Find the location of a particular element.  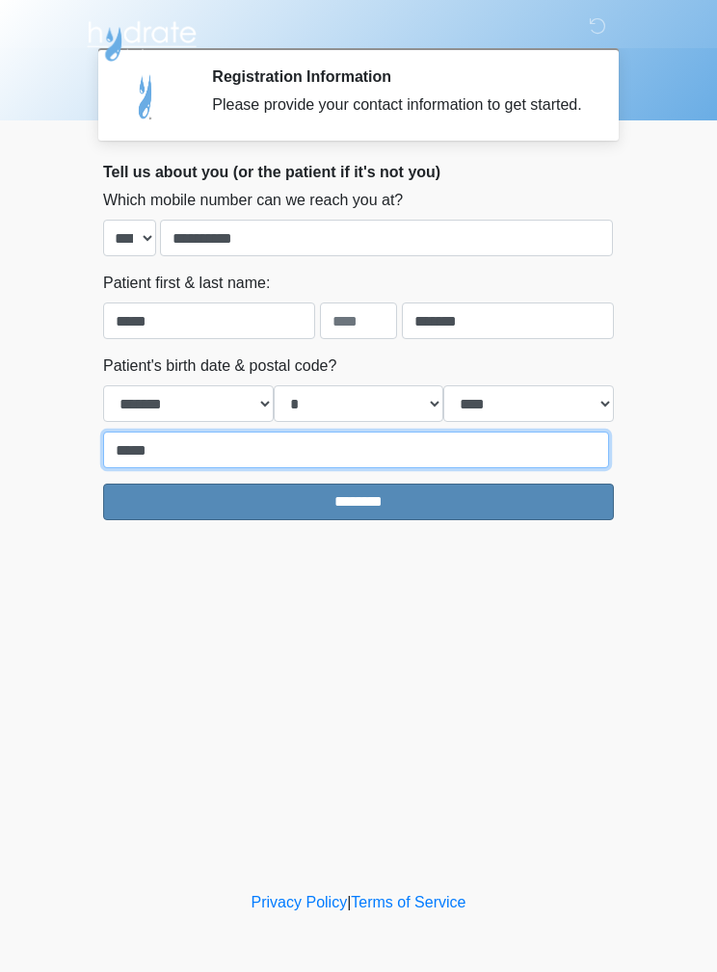

h2: Tell us about you (or the patient if it's not you) is located at coordinates (359, 172).